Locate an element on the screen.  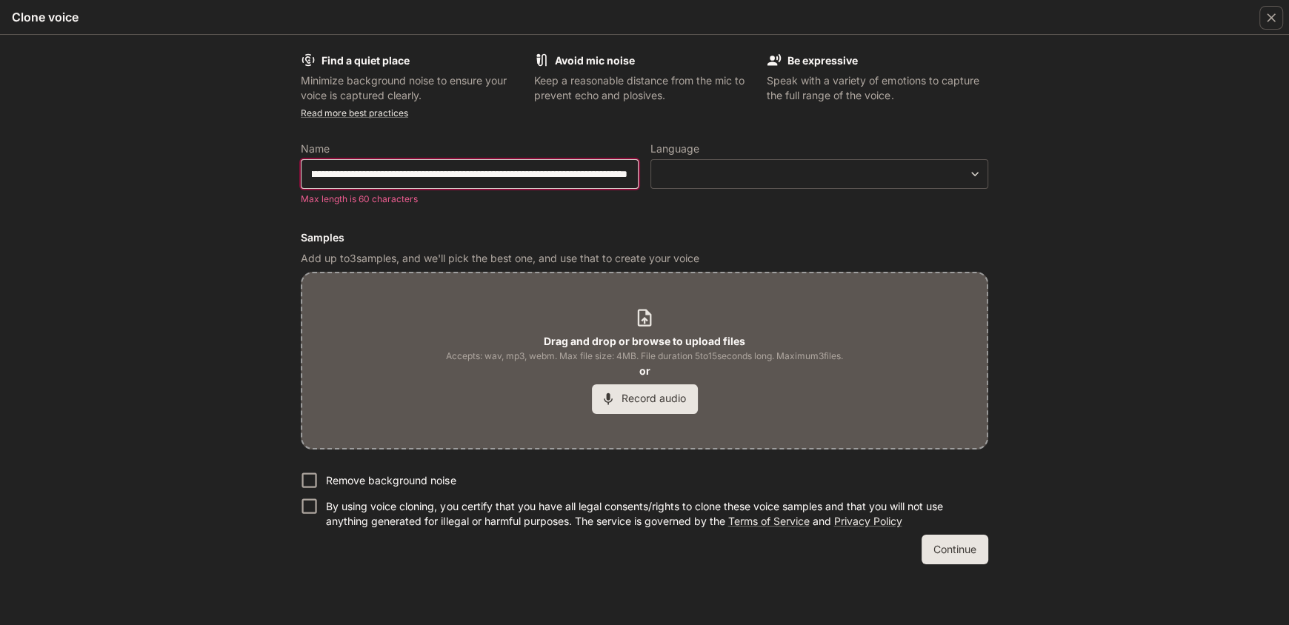
b: Drag and drop or browse to upload files is located at coordinates (644, 341).